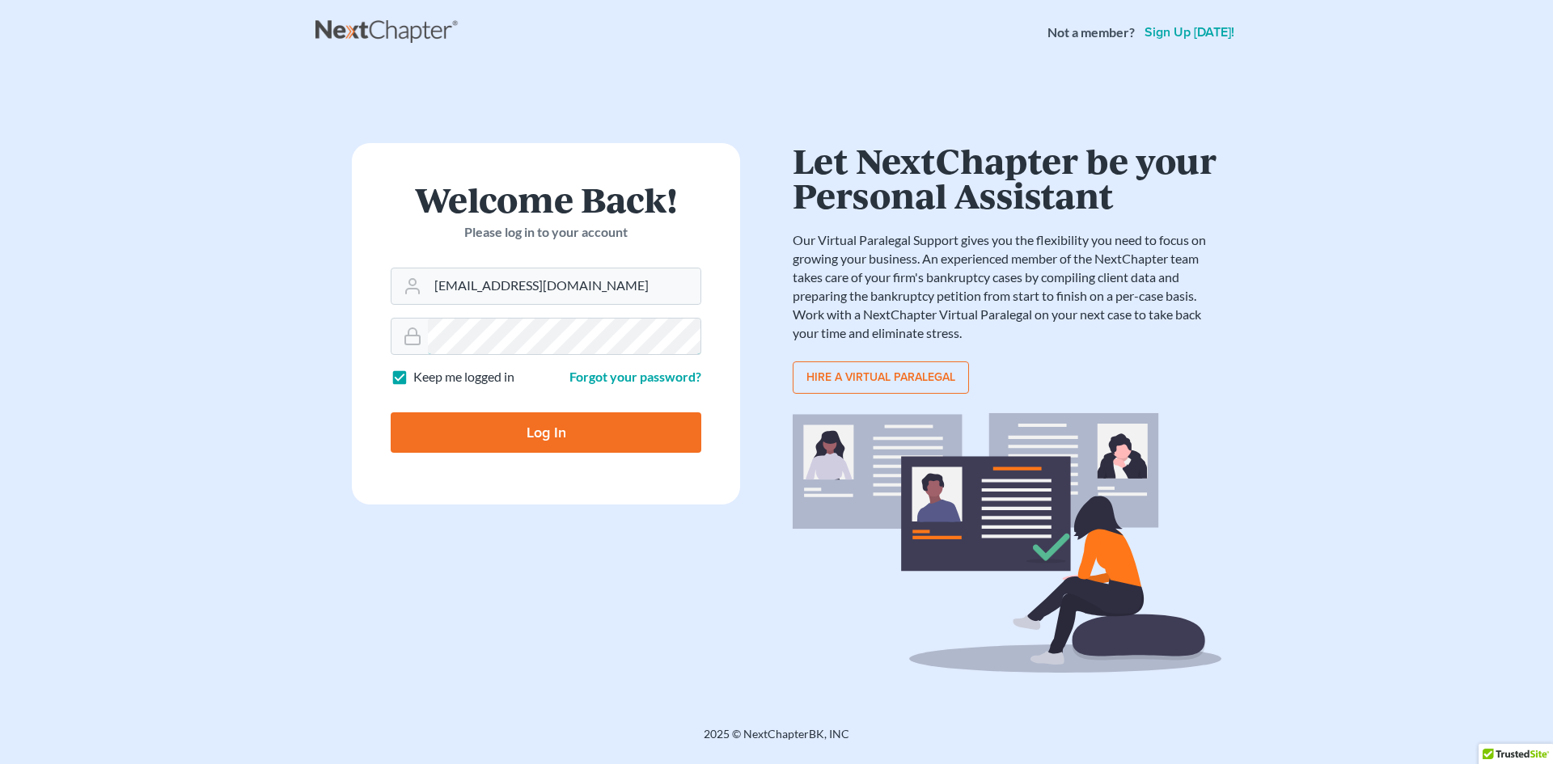 The height and width of the screenshot is (764, 1553). What do you see at coordinates (463, 377) in the screenshot?
I see `label: Keep me logged in` at bounding box center [463, 377].